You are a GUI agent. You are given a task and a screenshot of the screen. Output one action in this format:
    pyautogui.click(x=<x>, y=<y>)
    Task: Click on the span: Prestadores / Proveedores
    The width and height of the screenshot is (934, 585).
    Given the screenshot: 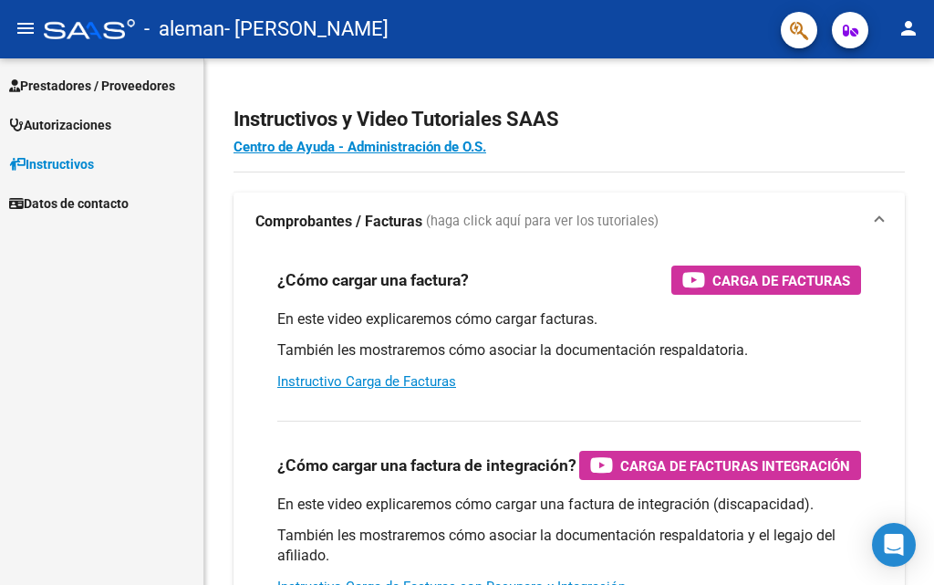 What is the action you would take?
    pyautogui.click(x=92, y=86)
    